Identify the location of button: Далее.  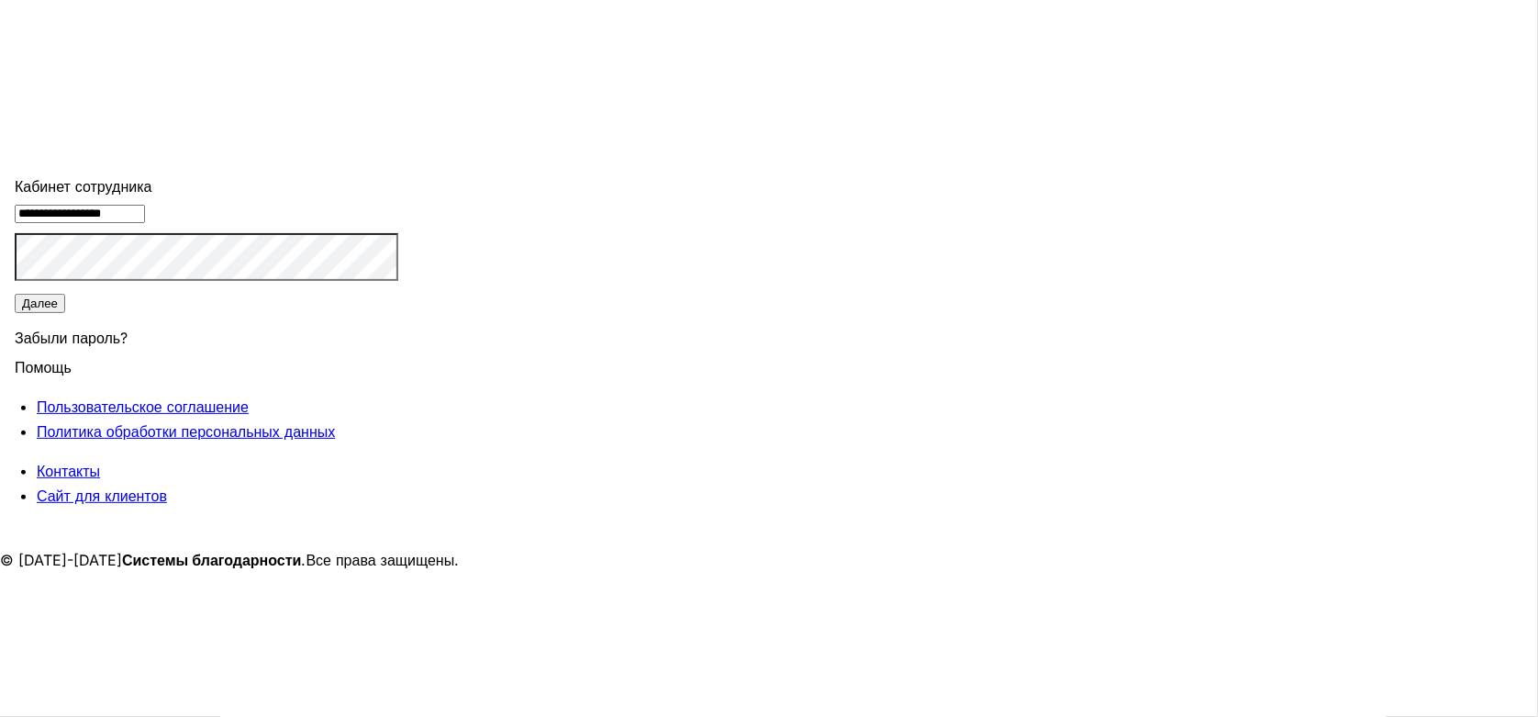
(39, 303).